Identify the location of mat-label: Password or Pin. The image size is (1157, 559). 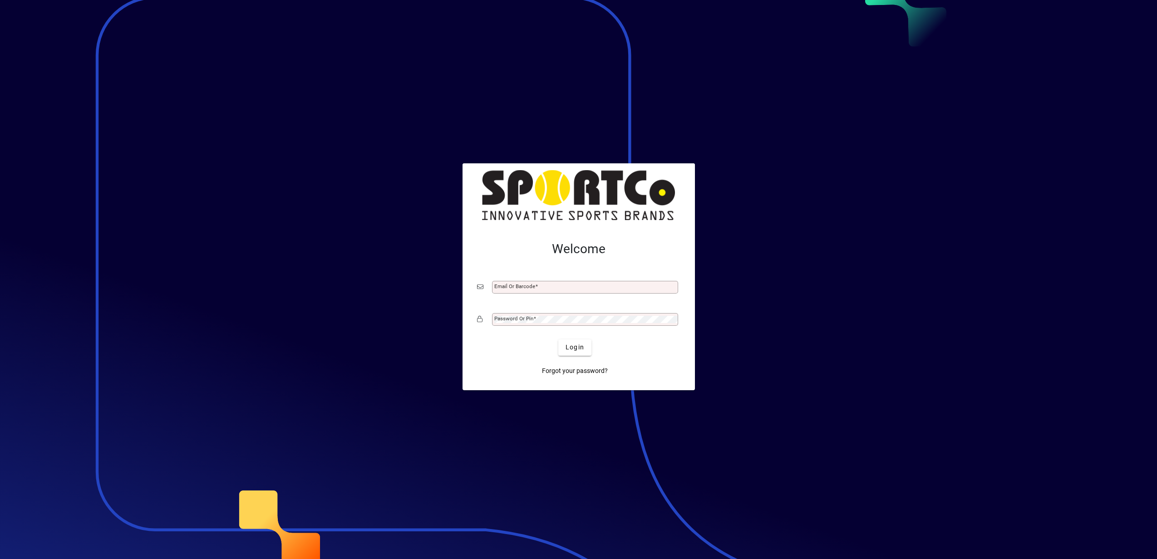
(514, 319).